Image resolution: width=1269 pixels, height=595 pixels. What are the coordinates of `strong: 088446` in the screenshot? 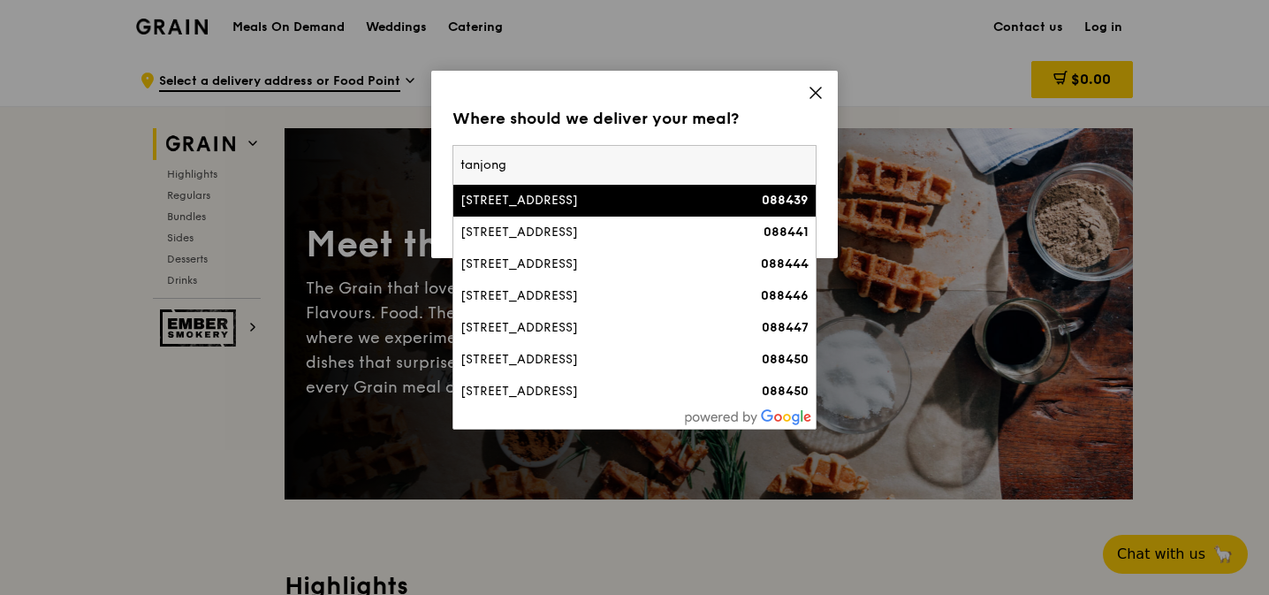 It's located at (785, 295).